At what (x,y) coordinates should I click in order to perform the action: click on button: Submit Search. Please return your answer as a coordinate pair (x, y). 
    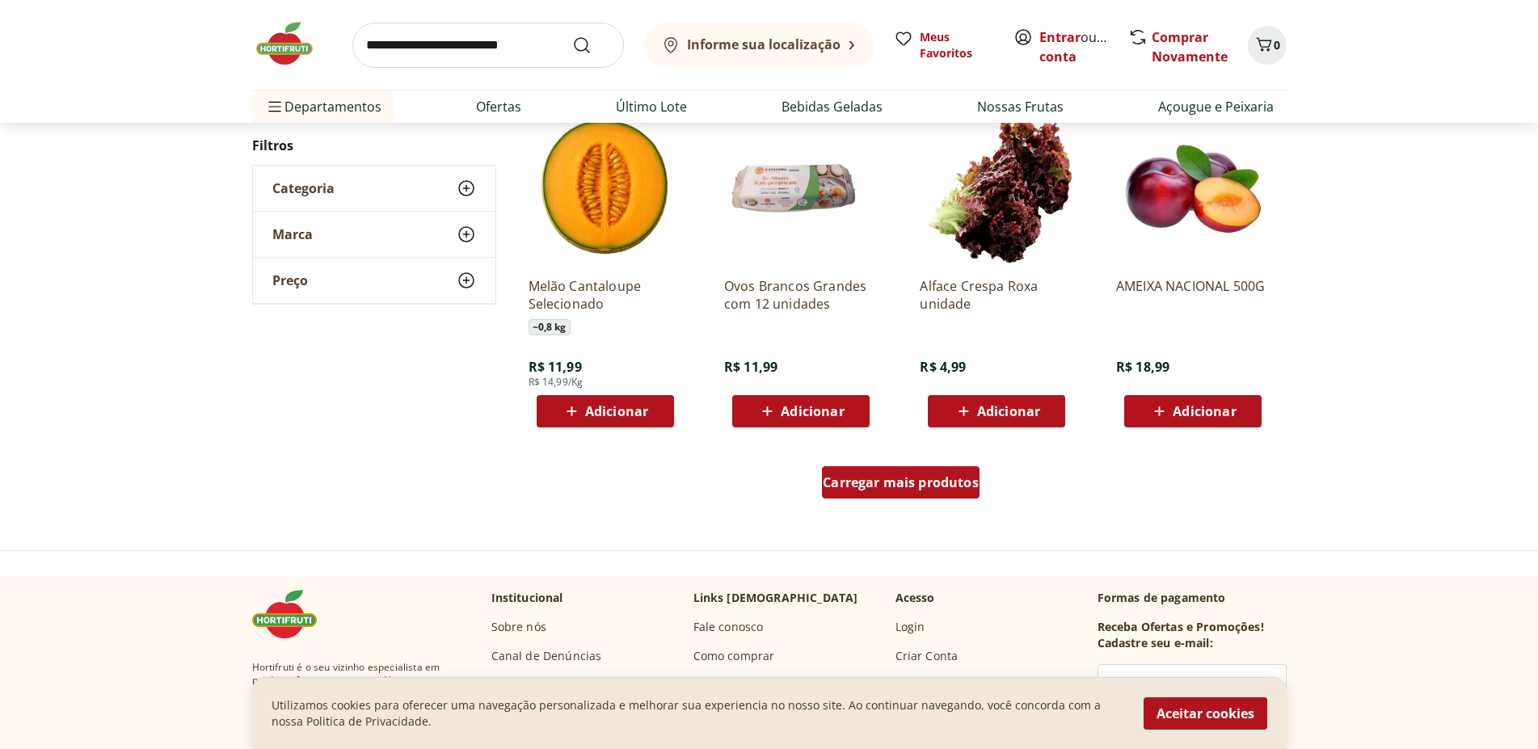
    Looking at the image, I should click on (592, 45).